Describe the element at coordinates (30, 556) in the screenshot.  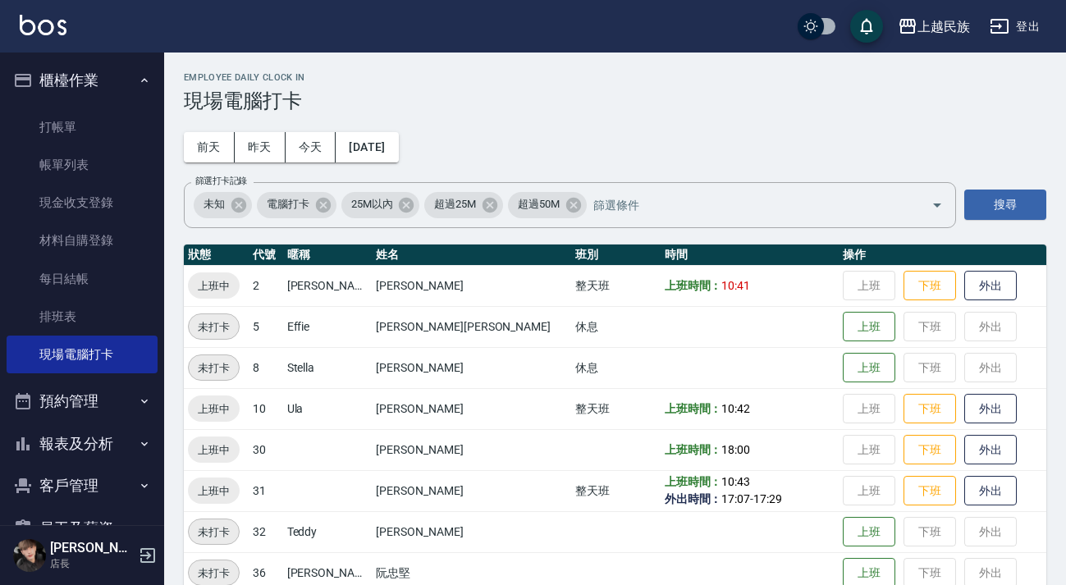
I see `img: Person` at that location.